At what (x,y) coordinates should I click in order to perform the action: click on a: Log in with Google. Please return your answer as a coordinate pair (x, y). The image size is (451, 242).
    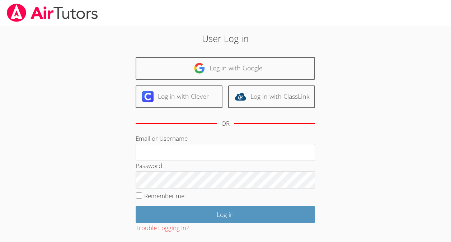
    Looking at the image, I should click on (225, 68).